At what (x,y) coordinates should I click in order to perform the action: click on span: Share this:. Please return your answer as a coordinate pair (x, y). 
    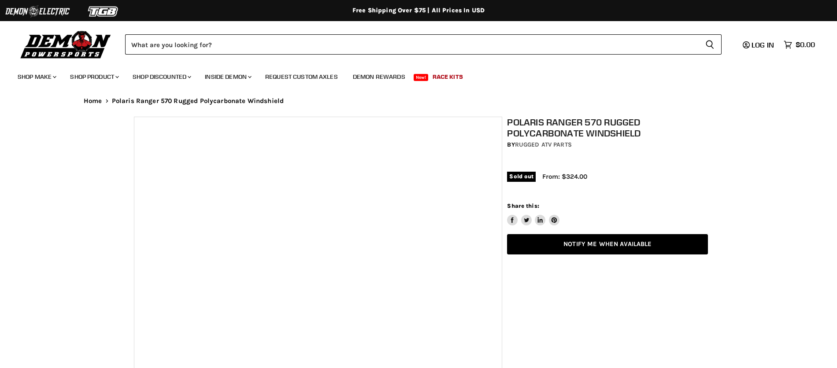
    Looking at the image, I should click on (523, 206).